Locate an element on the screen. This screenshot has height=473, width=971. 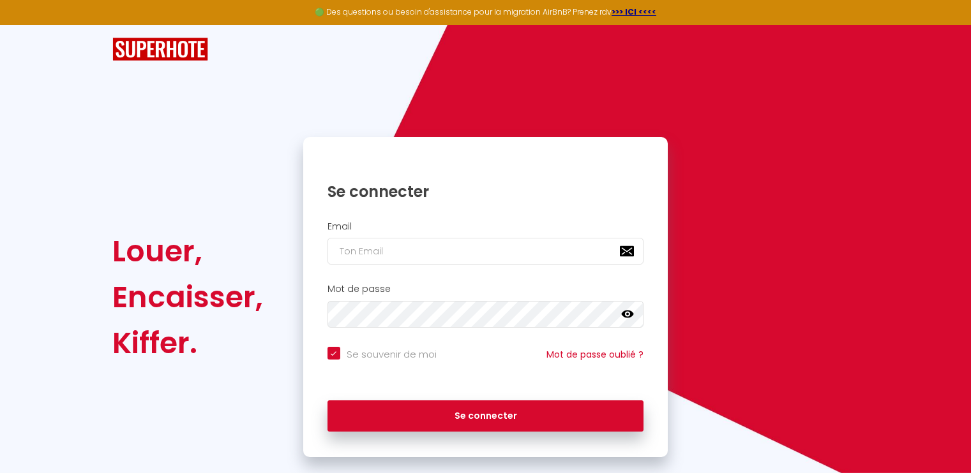
img: SuperHote logo is located at coordinates (160, 49).